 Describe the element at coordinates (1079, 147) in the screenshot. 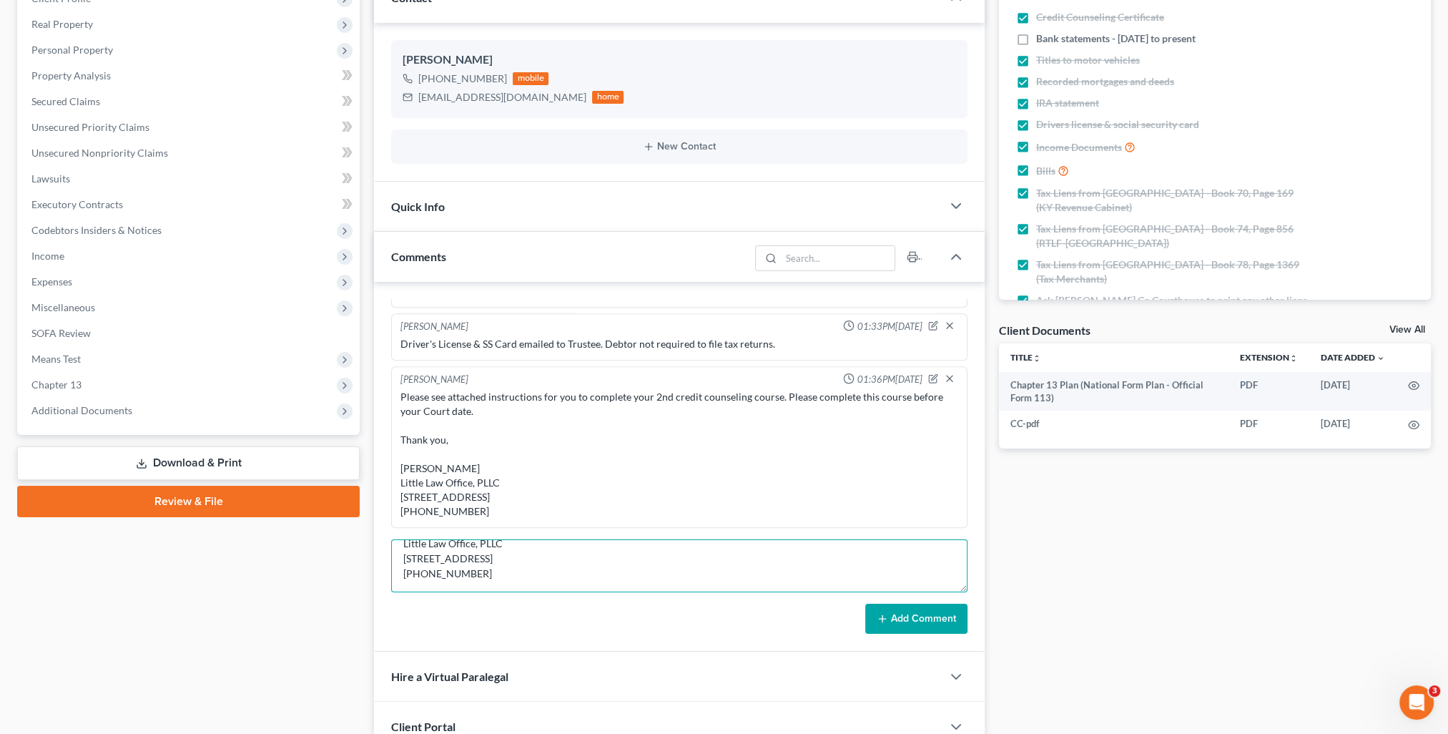

I see `span: Income Documents` at that location.